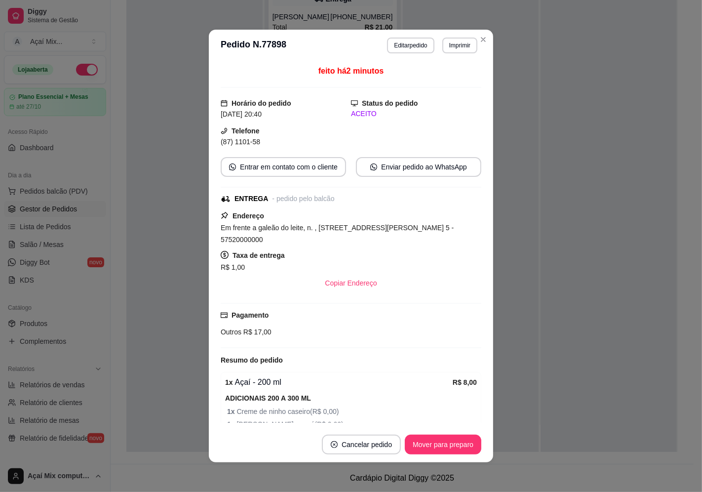 The width and height of the screenshot is (702, 492). I want to click on span: credit-card, so click(224, 315).